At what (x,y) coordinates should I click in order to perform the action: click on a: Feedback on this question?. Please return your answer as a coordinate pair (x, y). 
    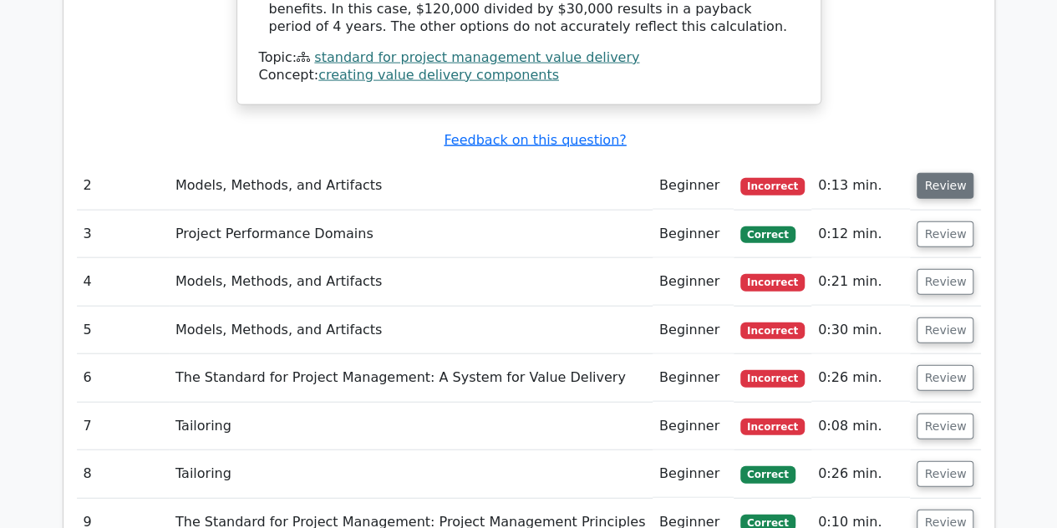
    Looking at the image, I should click on (535, 140).